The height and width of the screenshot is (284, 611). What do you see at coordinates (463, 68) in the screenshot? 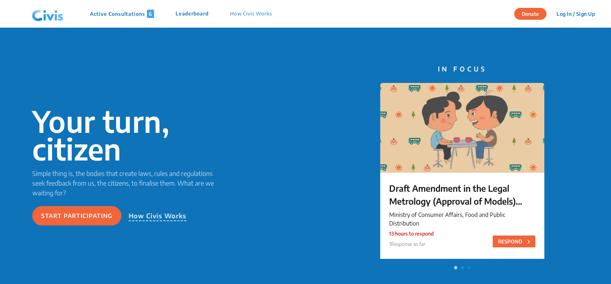
I see `p: IN FOCUS` at bounding box center [463, 68].